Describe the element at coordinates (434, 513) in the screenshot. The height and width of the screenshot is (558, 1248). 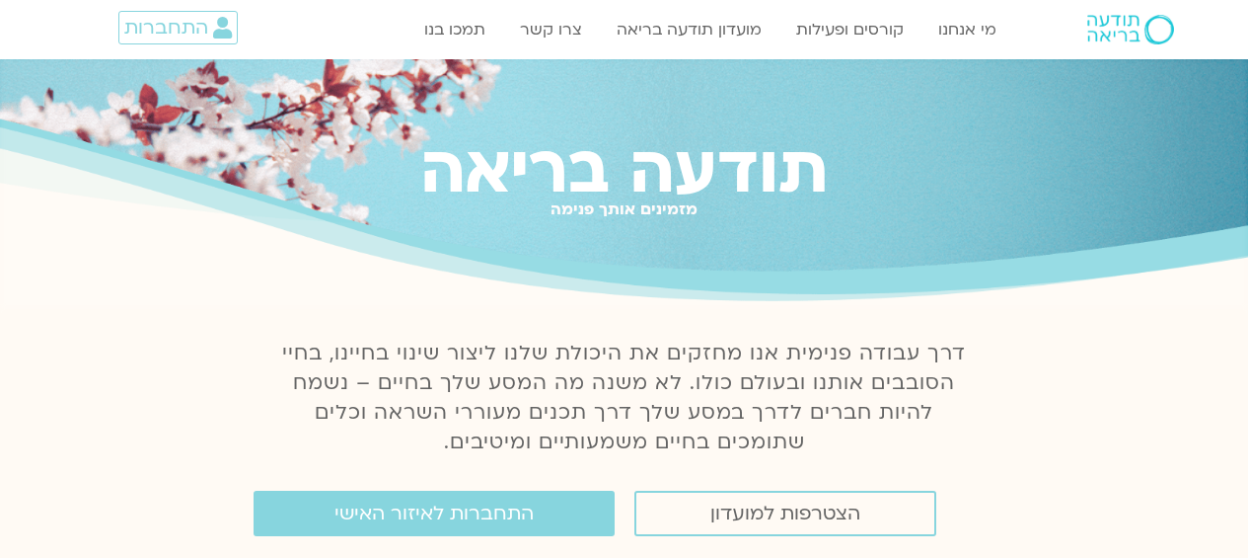
I see `span: התחברות לאיזור האישי` at that location.